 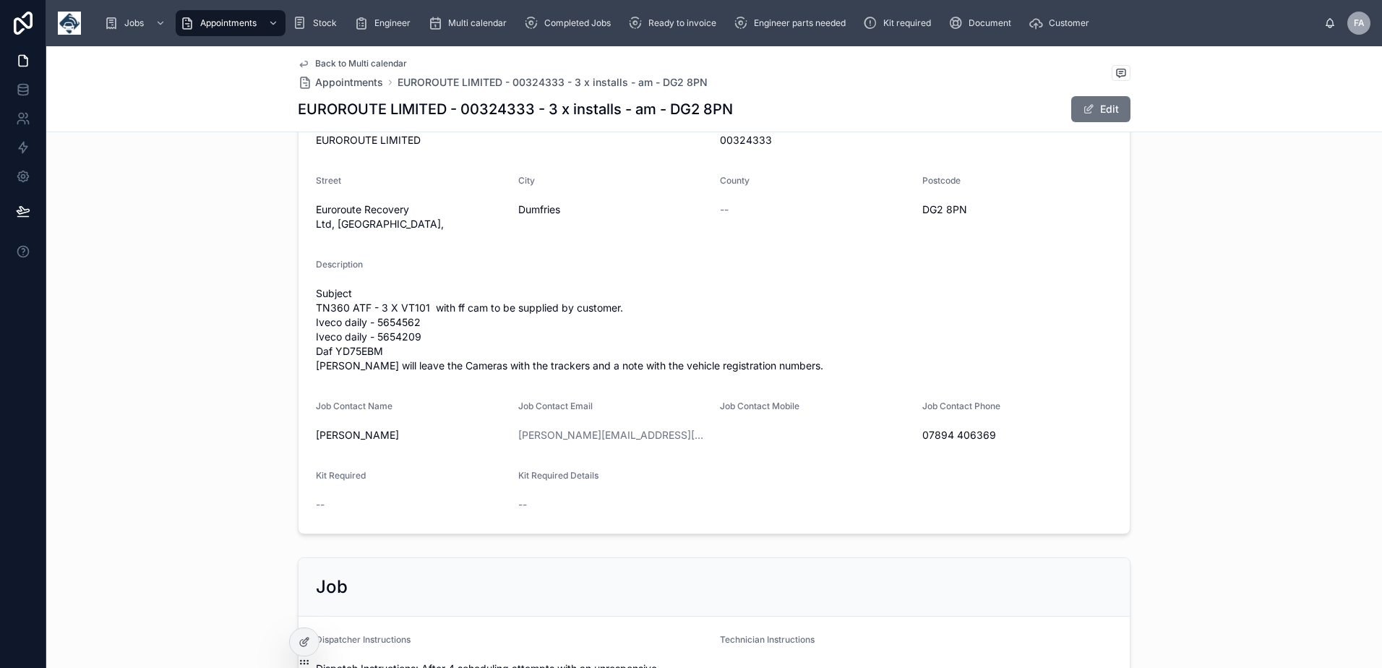 What do you see at coordinates (907, 23) in the screenshot?
I see `span: Kit required` at bounding box center [907, 23].